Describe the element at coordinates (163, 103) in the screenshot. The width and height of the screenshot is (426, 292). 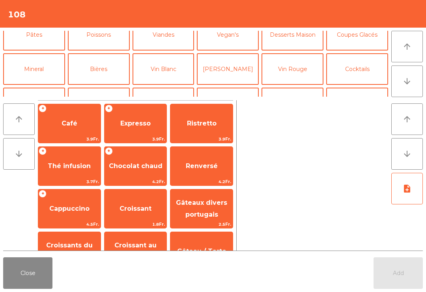
I see `button: Menu évènement` at that location.